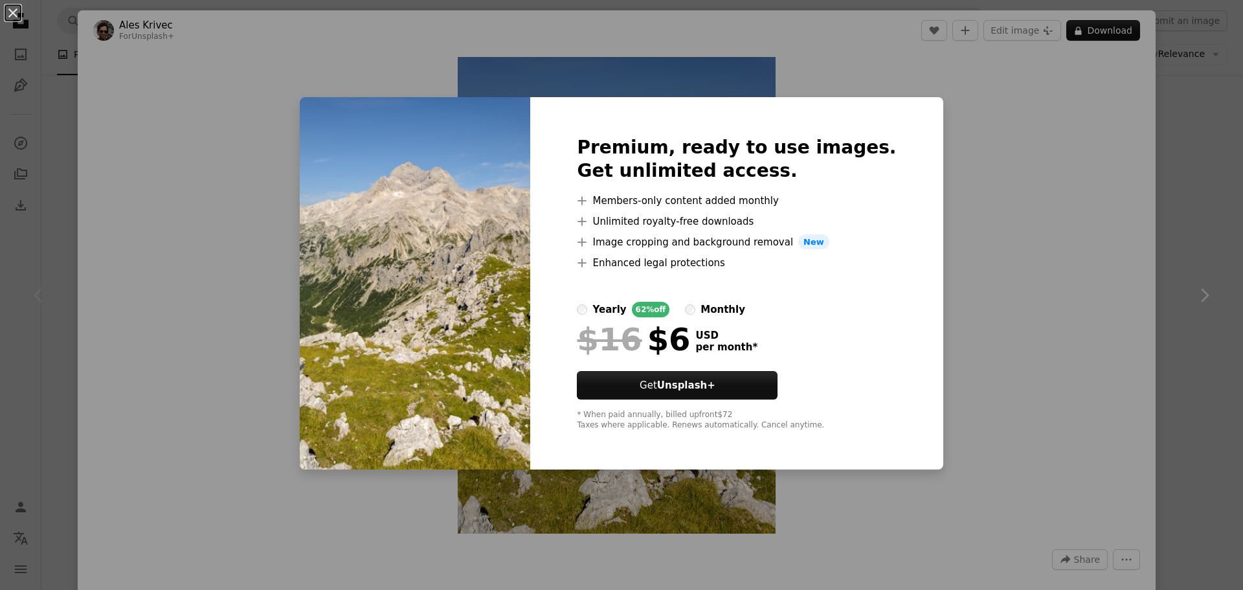  What do you see at coordinates (736, 420) in the screenshot?
I see `div: * When paid annually, billed upfront $72 Taxes where applicable. Renews automatically. Cancel any...` at bounding box center [736, 420].